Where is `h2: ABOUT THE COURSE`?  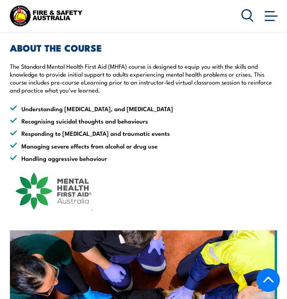 h2: ABOUT THE COURSE is located at coordinates (143, 47).